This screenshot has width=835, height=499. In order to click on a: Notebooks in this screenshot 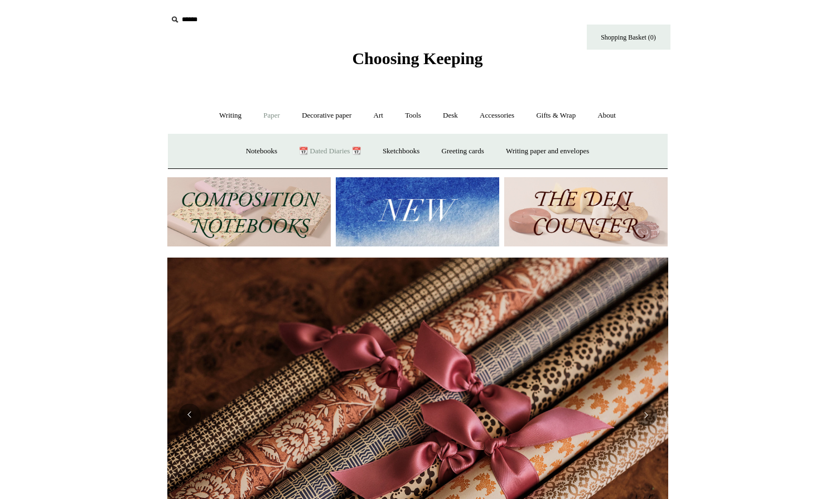, I will do `click(262, 151)`.